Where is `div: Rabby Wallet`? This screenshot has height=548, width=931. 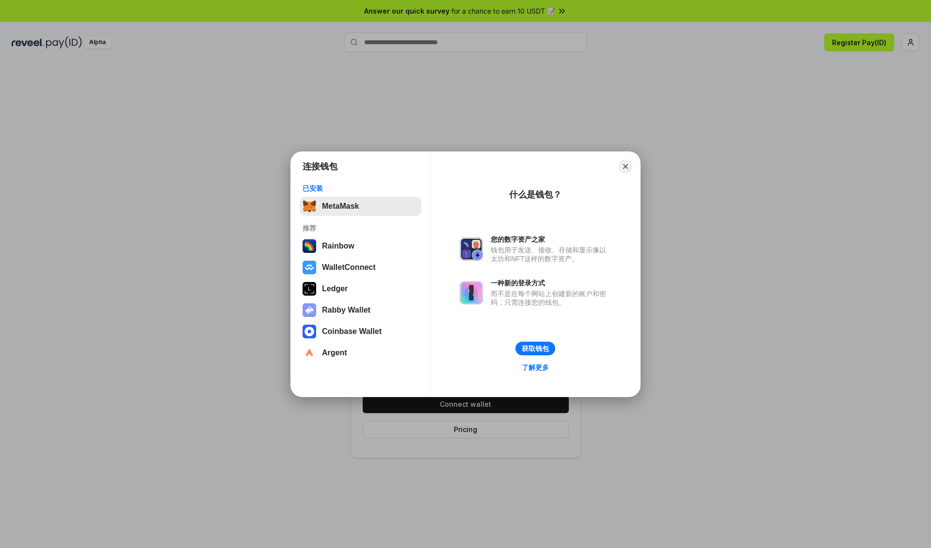 div: Rabby Wallet is located at coordinates (346, 310).